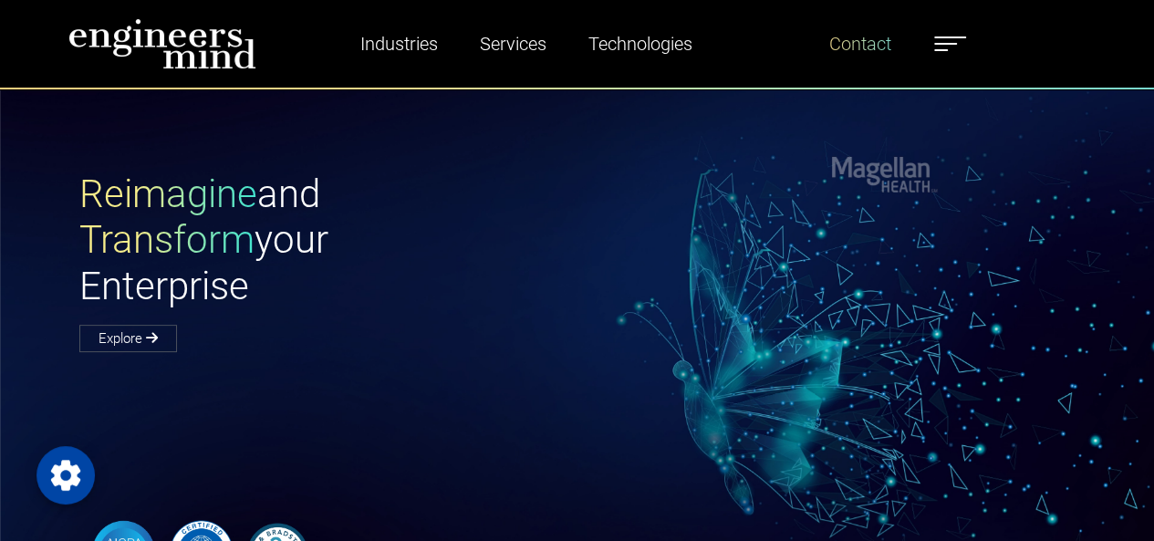 This screenshot has height=541, width=1154. What do you see at coordinates (128, 339) in the screenshot?
I see `a: Explore` at bounding box center [128, 339].